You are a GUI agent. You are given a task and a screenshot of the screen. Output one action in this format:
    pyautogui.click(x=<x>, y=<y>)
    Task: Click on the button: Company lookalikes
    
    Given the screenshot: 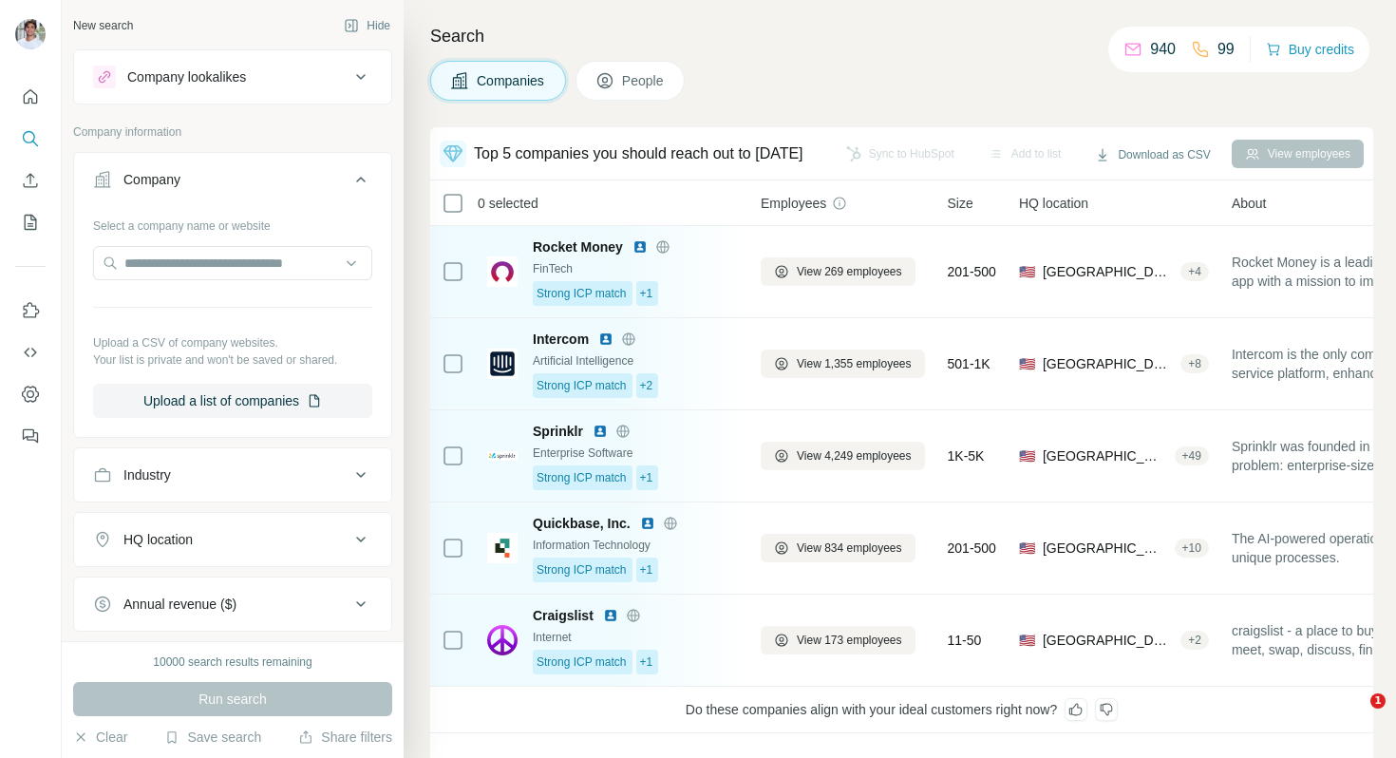 What is the action you would take?
    pyautogui.click(x=233, y=77)
    